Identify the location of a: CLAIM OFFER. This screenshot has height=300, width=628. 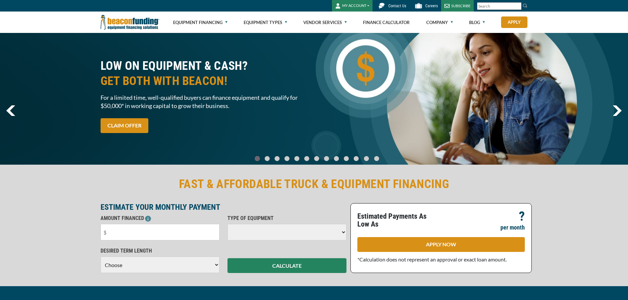
(124, 126).